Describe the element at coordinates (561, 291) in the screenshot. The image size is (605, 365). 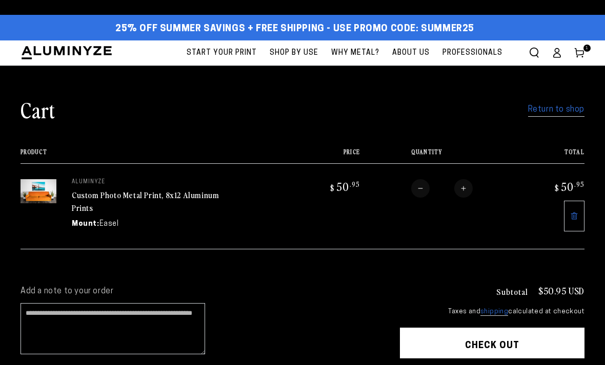
I see `p: $50.95 USD` at that location.